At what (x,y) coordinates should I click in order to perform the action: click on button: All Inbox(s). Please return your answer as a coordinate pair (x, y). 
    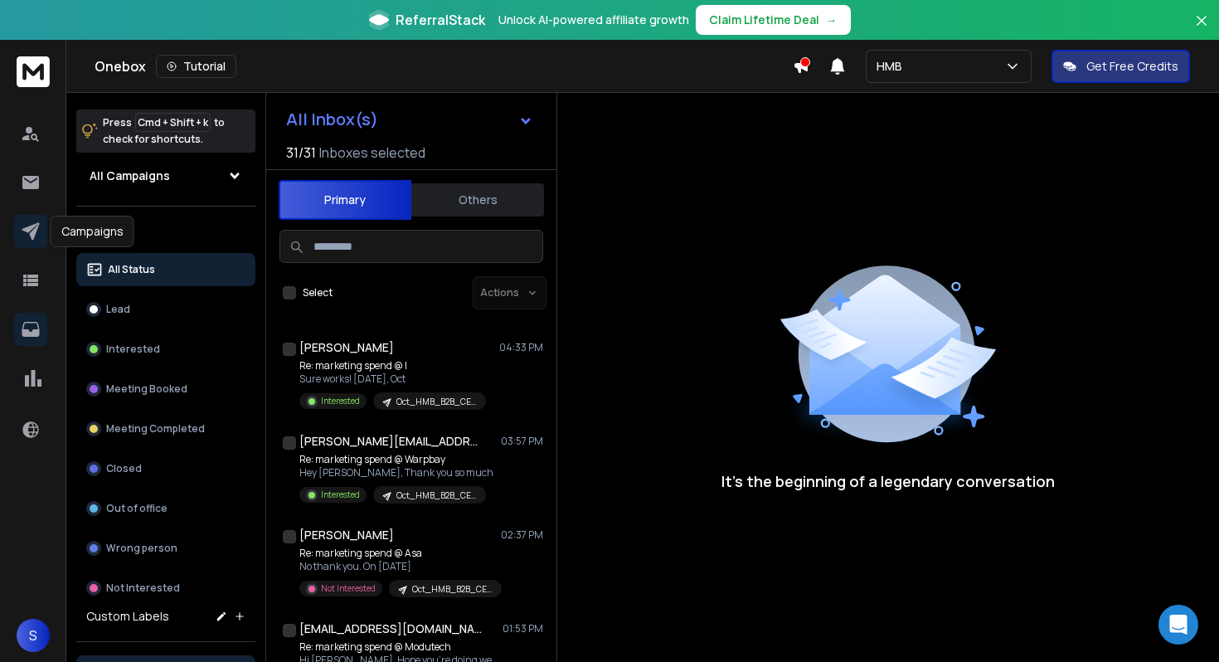
    Looking at the image, I should click on (410, 119).